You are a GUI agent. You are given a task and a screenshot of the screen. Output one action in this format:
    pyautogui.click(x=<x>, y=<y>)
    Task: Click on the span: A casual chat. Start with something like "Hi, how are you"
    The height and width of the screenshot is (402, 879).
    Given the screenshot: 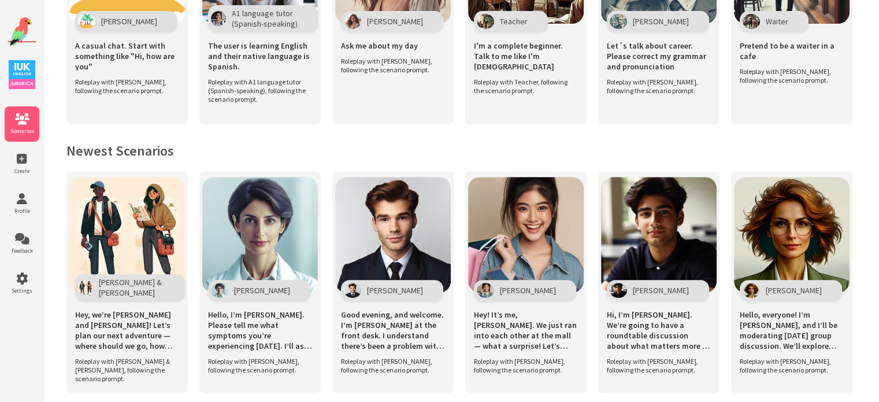 What is the action you would take?
    pyautogui.click(x=127, y=56)
    